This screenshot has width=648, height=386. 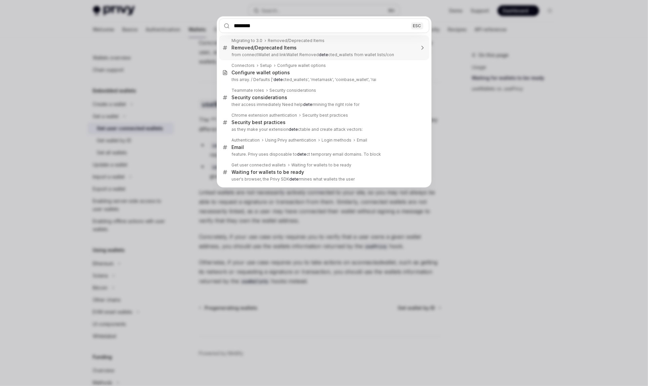 What do you see at coordinates (259, 165) in the screenshot?
I see `div: Get user connected wallets` at bounding box center [259, 165].